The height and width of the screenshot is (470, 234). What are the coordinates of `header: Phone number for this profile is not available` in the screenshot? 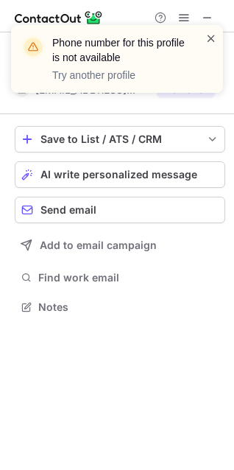 It's located at (120, 50).